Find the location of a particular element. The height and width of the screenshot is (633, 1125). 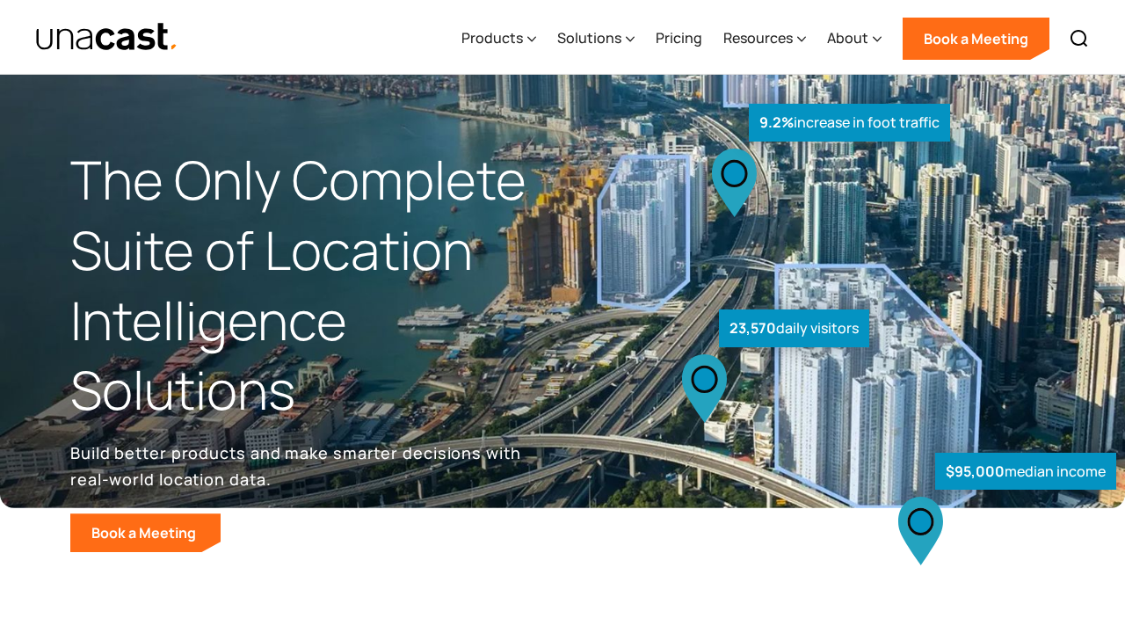

a: home is located at coordinates (106, 37).